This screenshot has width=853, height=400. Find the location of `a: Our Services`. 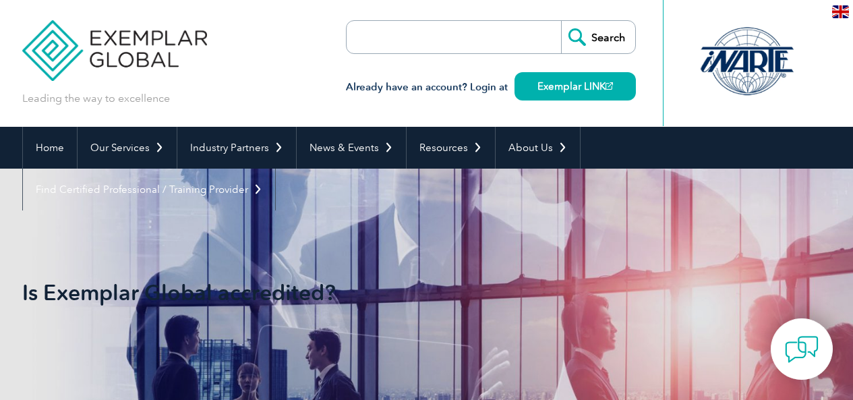

a: Our Services is located at coordinates (127, 148).